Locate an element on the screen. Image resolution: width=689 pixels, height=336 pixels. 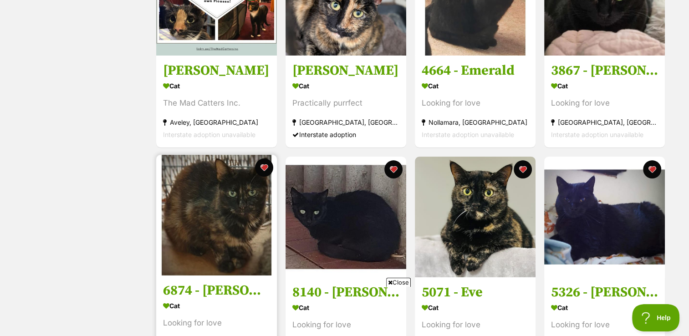
div: Practically purrfect is located at coordinates (346, 103).